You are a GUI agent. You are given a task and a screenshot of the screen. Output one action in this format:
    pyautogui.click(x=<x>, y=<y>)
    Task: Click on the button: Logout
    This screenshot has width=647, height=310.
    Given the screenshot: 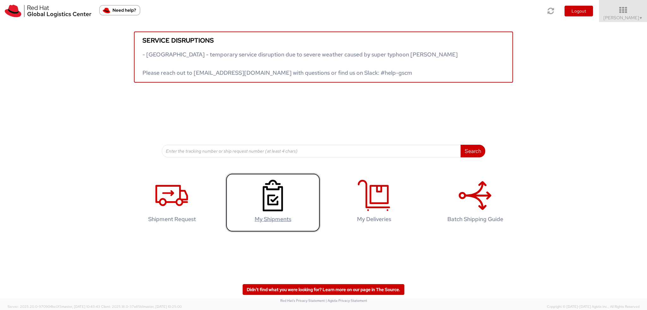 What is the action you would take?
    pyautogui.click(x=578, y=11)
    